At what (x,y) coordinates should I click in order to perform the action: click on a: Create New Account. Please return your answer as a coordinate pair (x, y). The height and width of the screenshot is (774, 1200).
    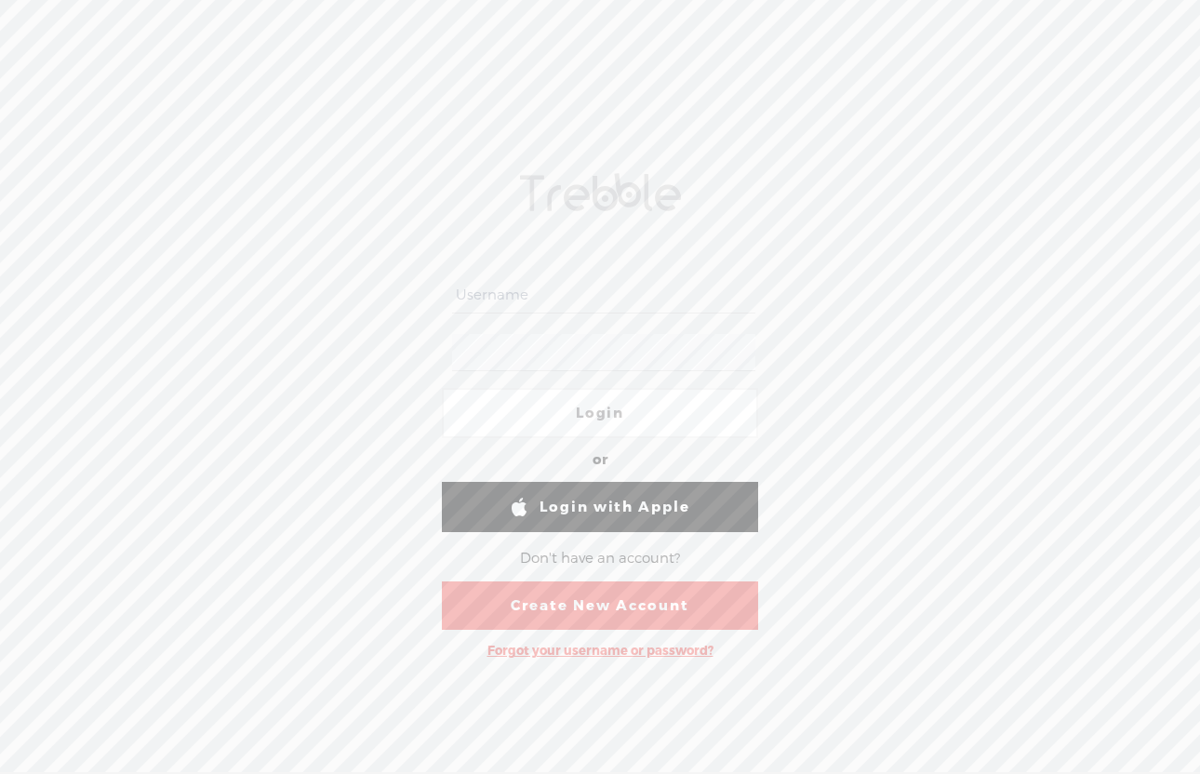
    Looking at the image, I should click on (600, 606).